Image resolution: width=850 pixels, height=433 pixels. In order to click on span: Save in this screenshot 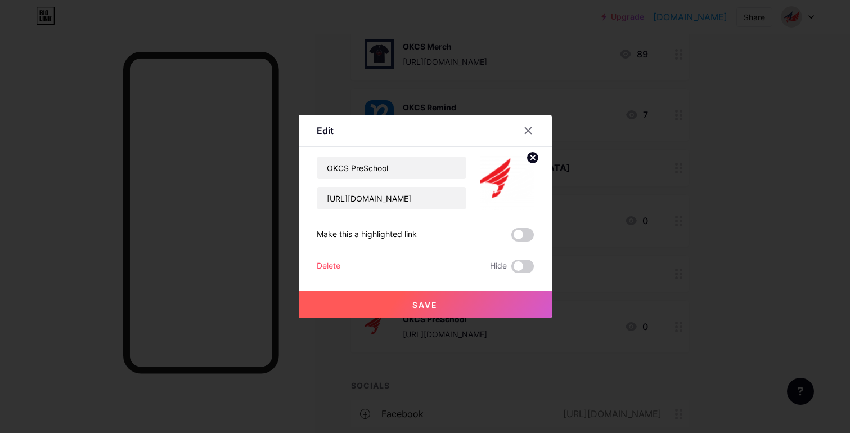, I will do `click(425, 304)`.